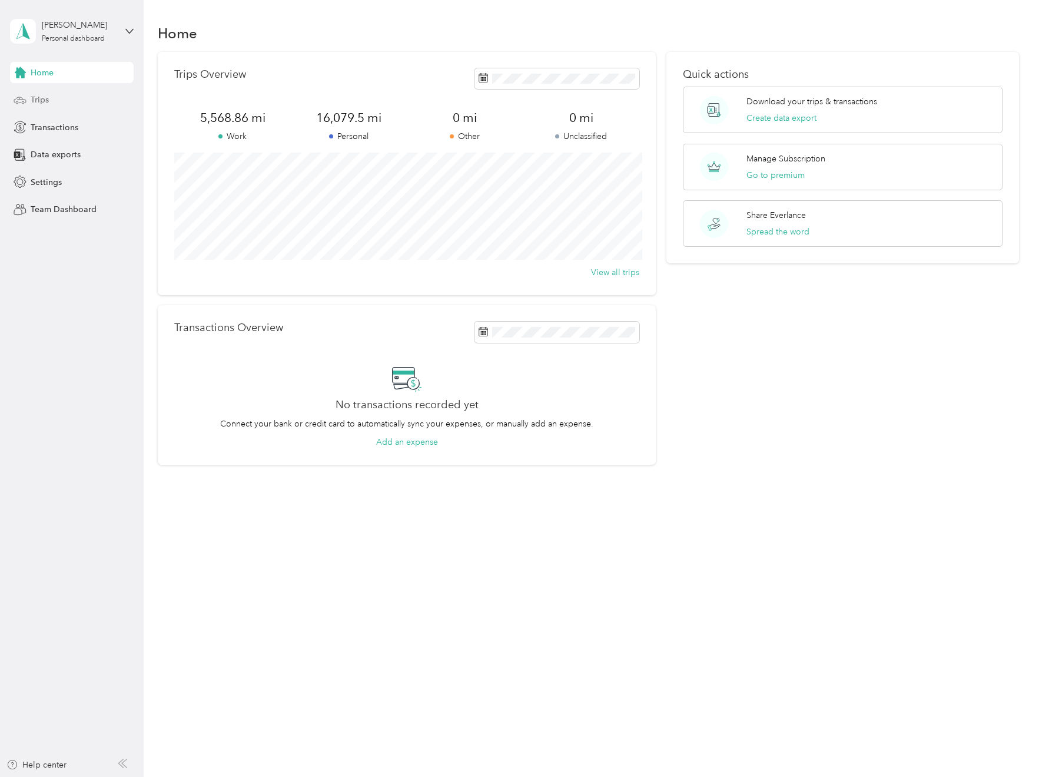 The image size is (1039, 777). Describe the element at coordinates (776, 175) in the screenshot. I see `button: Go to premium` at that location.